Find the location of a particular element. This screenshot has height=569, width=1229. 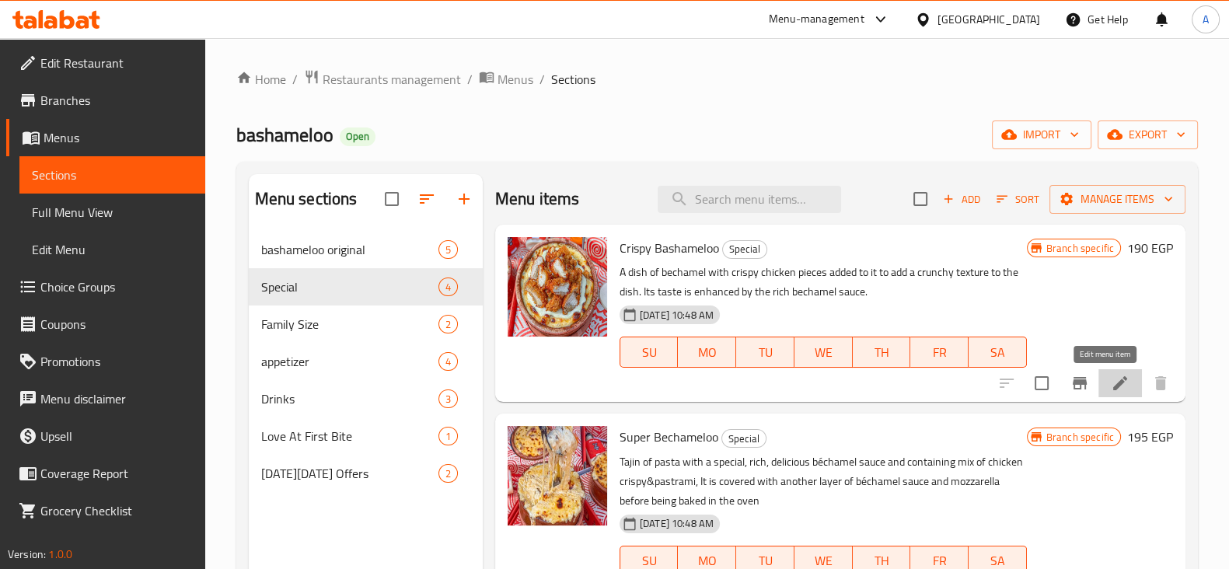

span: Branches is located at coordinates (117, 100).